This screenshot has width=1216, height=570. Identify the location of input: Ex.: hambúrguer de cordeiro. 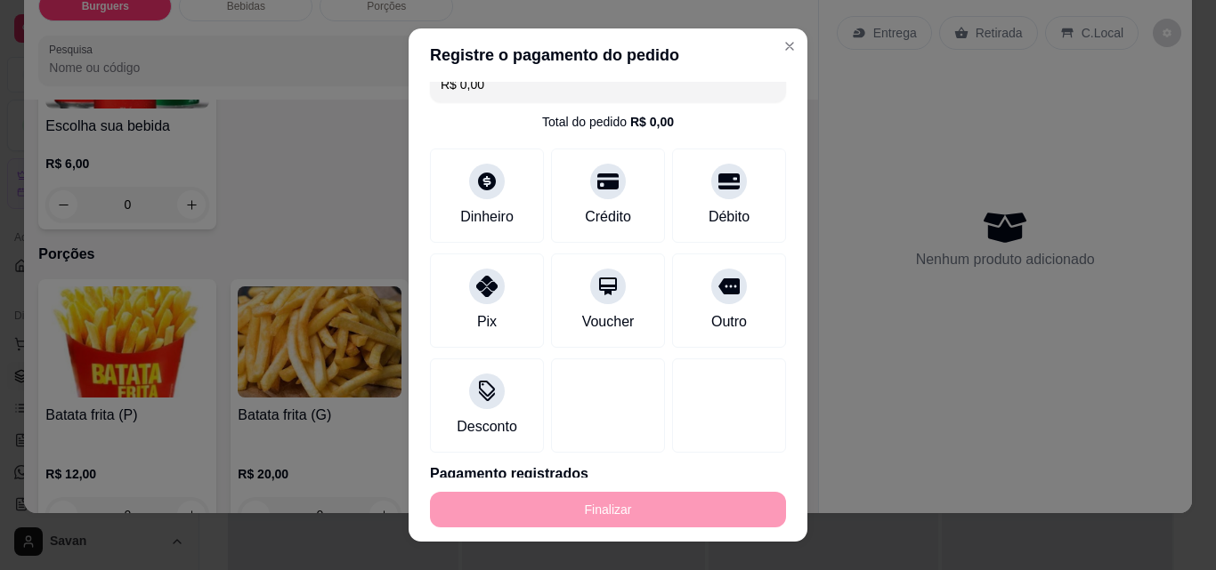
(608, 85).